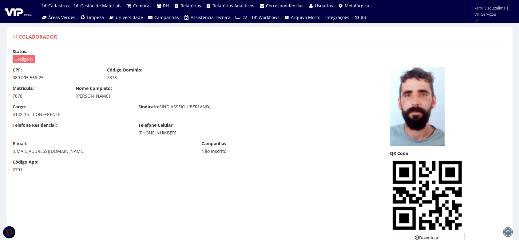 This screenshot has width=519, height=240. Describe the element at coordinates (58, 18) in the screenshot. I see `a: Áreas Verdes` at that location.